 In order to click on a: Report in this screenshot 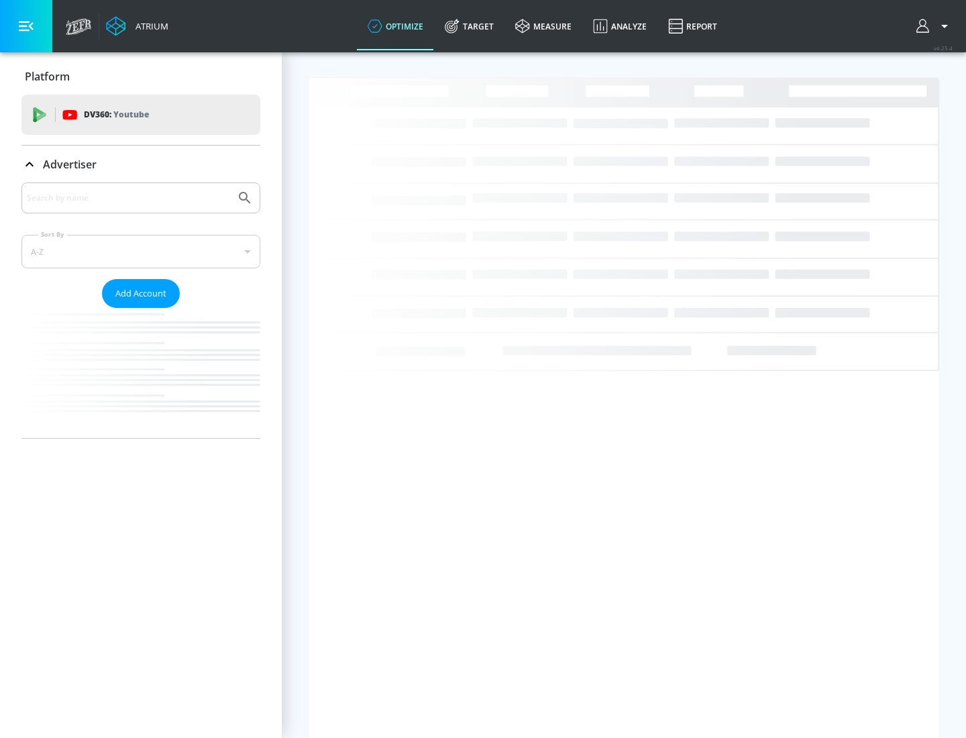, I will do `click(692, 26)`.